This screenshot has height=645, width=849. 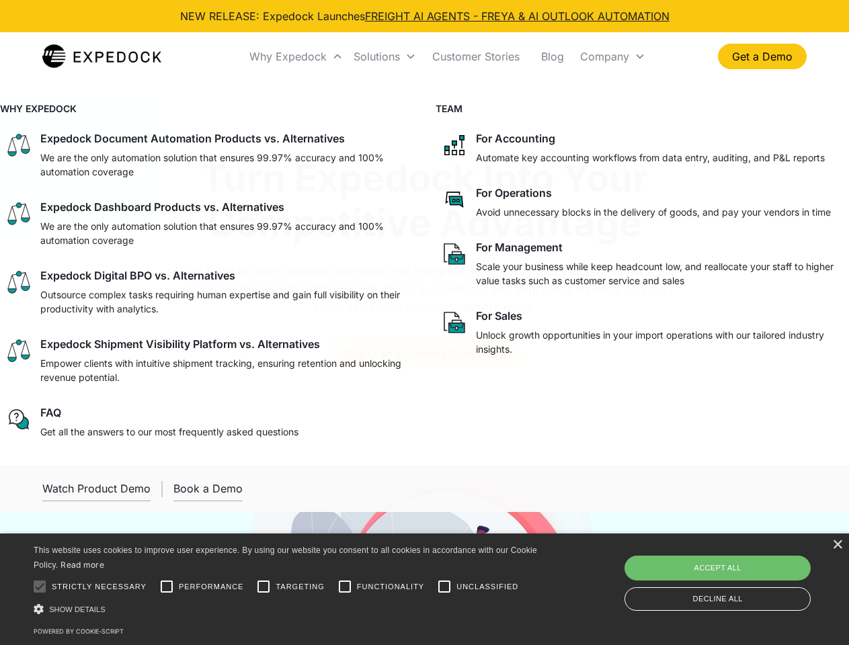 I want to click on a: Get a Demo, so click(x=762, y=56).